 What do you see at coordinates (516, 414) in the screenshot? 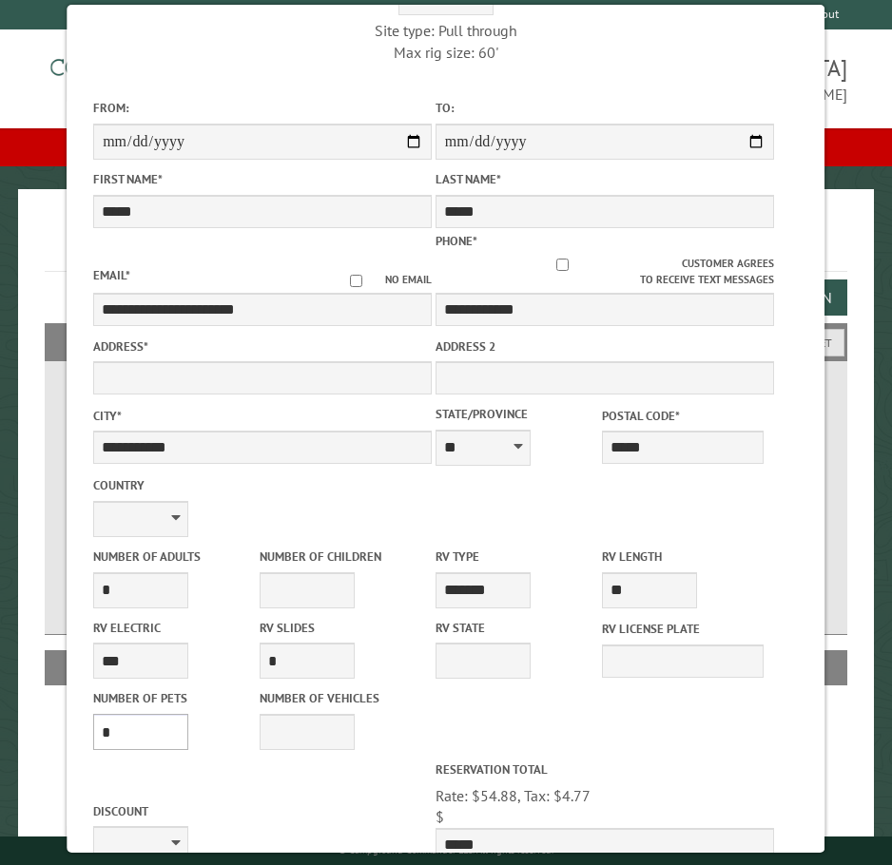
I see `label: State/Province` at bounding box center [516, 414].